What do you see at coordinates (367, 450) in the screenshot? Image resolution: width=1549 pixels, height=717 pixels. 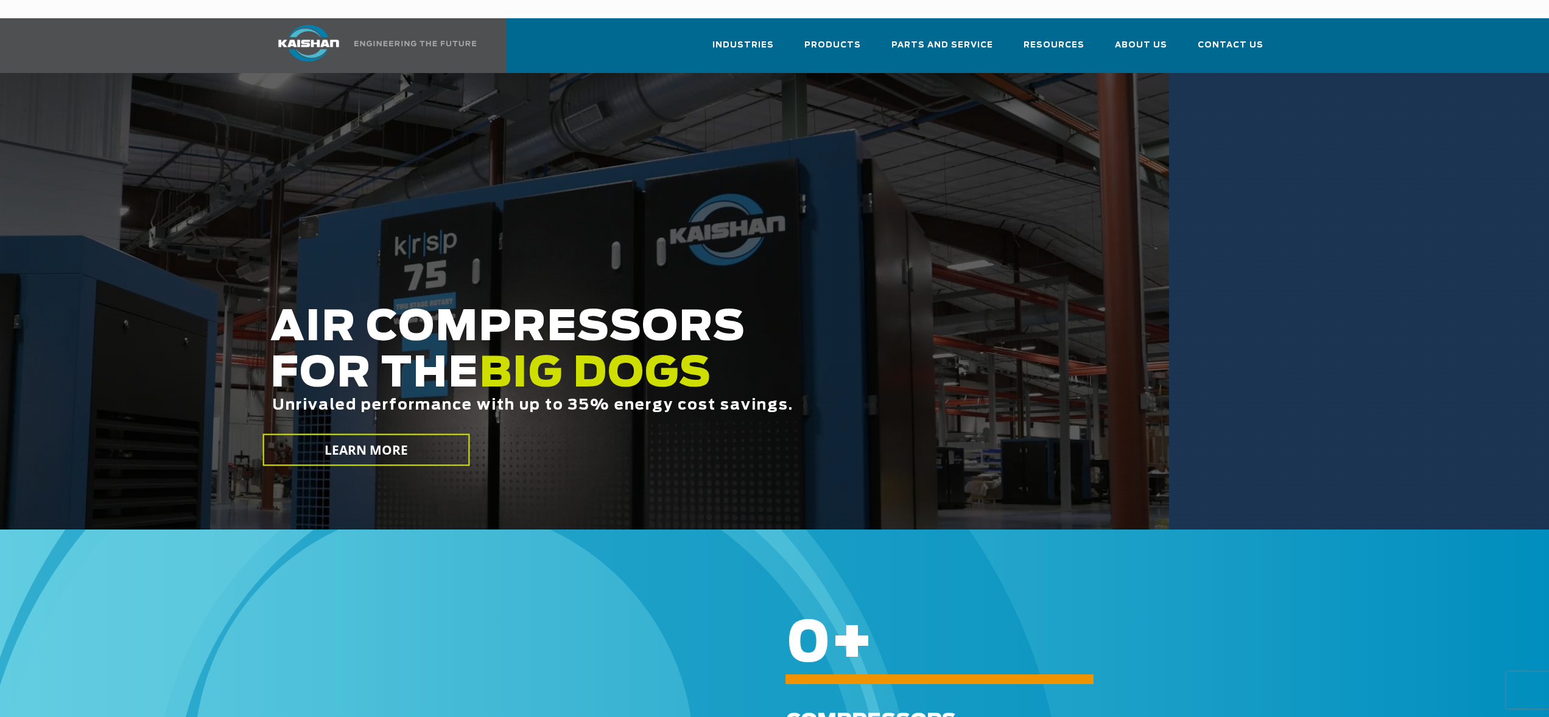 I see `span: LEARN MORE` at bounding box center [367, 450].